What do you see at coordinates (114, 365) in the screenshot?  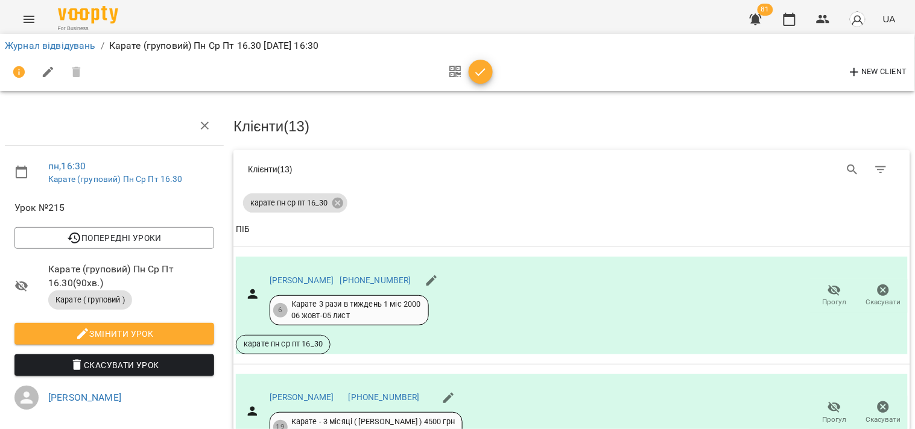 I see `span: Скасувати Урок` at bounding box center [114, 365].